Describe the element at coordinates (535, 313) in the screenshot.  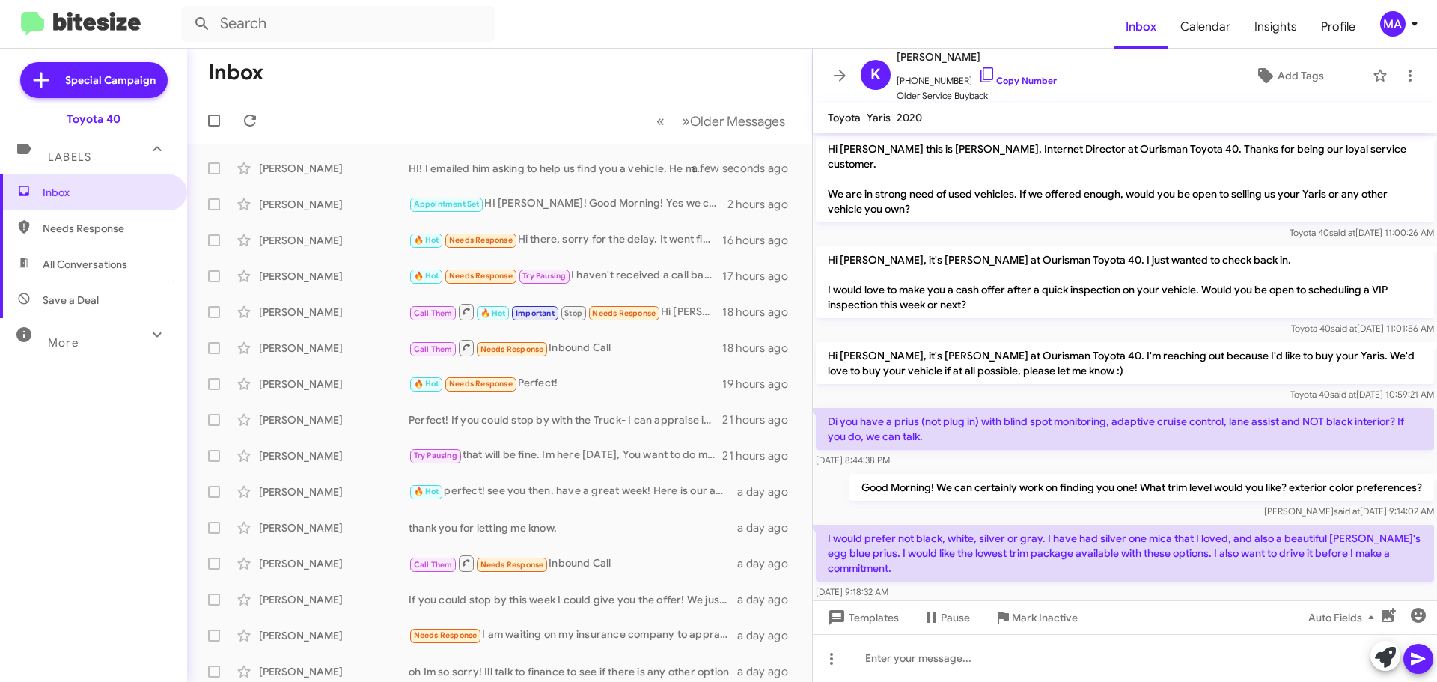
I see `span: Important` at that location.